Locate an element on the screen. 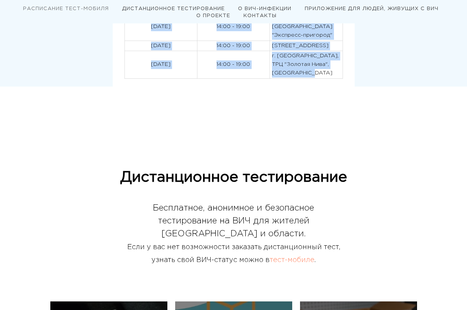 This screenshot has height=310, width=467. a: РАСПИСАНИЕ ТЕСТ-МОБИЛЯ is located at coordinates (66, 9).